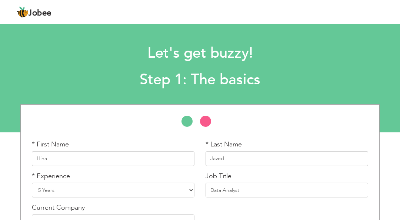 The height and width of the screenshot is (220, 400). I want to click on img: jobee.io, so click(23, 12).